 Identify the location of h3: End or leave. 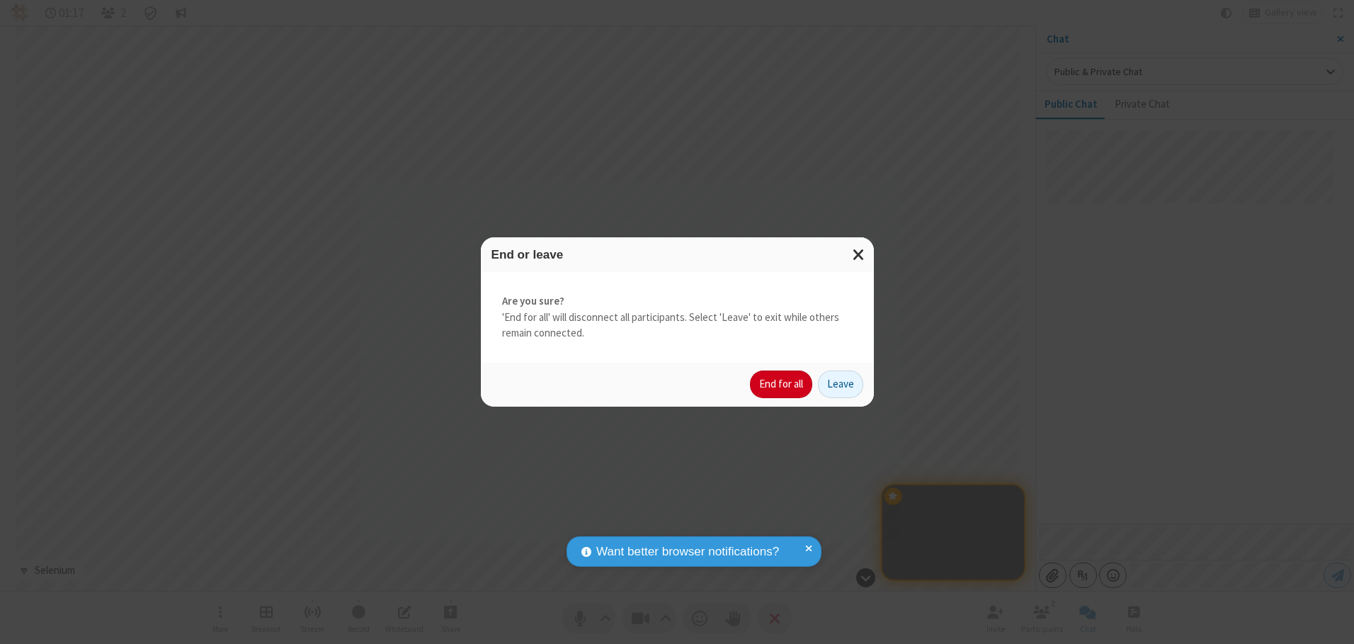
(677, 254).